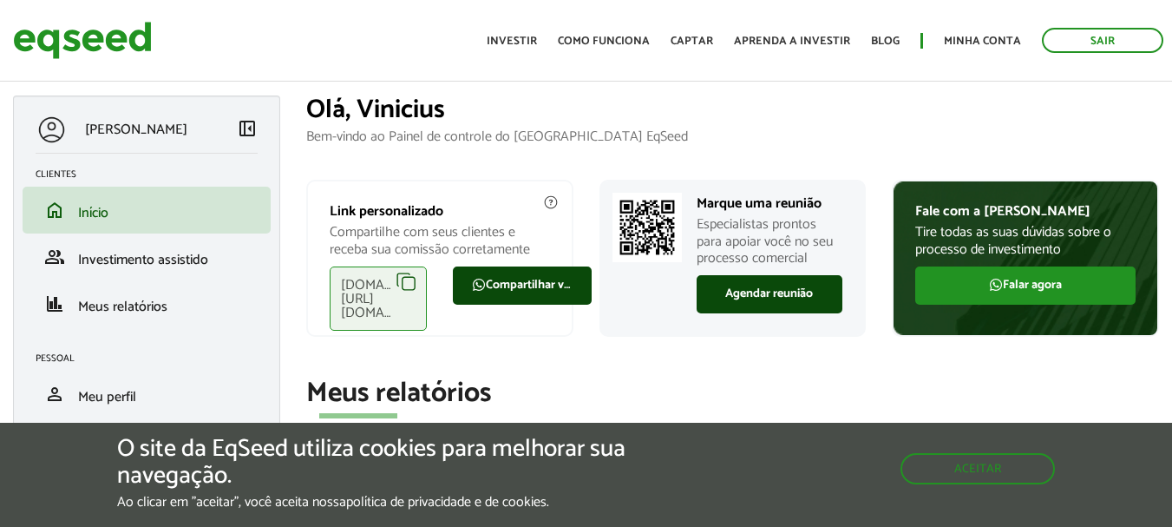 The width and height of the screenshot is (1172, 527). I want to click on h1: Olá, Vinicius, so click(732, 109).